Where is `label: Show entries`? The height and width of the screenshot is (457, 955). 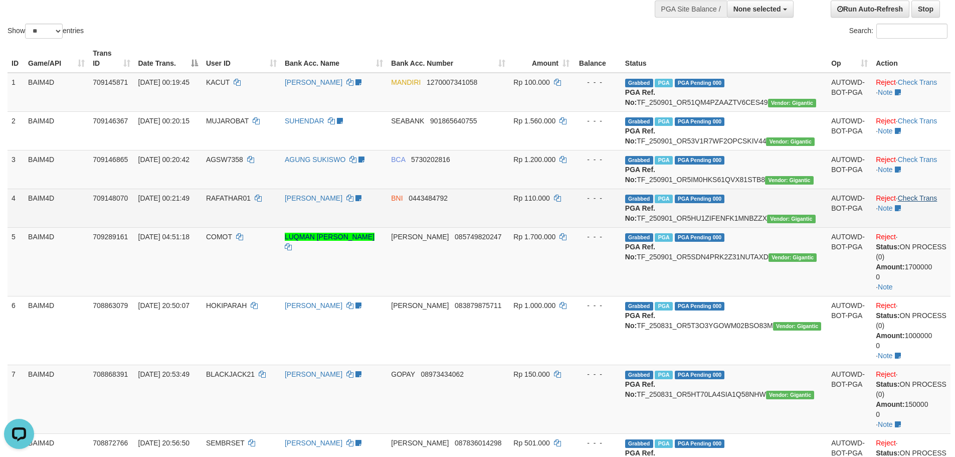 label: Show entries is located at coordinates (46, 31).